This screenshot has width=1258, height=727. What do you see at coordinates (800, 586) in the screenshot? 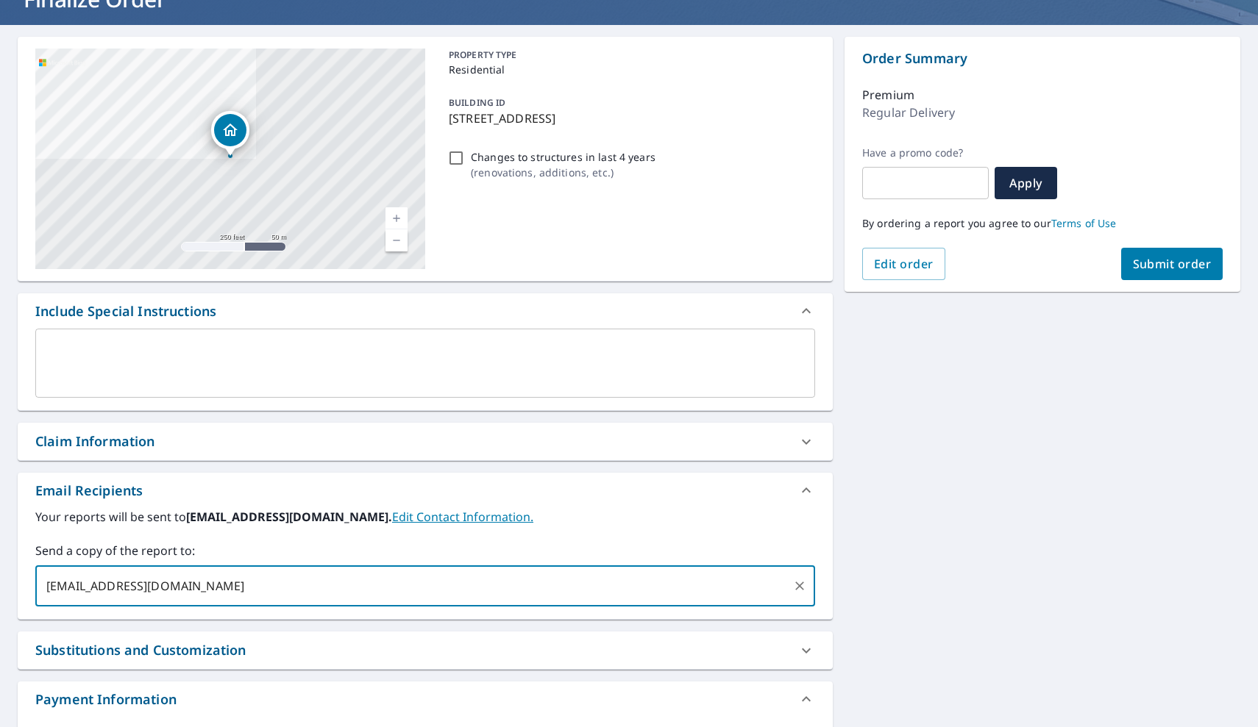
I see `button: Clear` at bounding box center [800, 586].